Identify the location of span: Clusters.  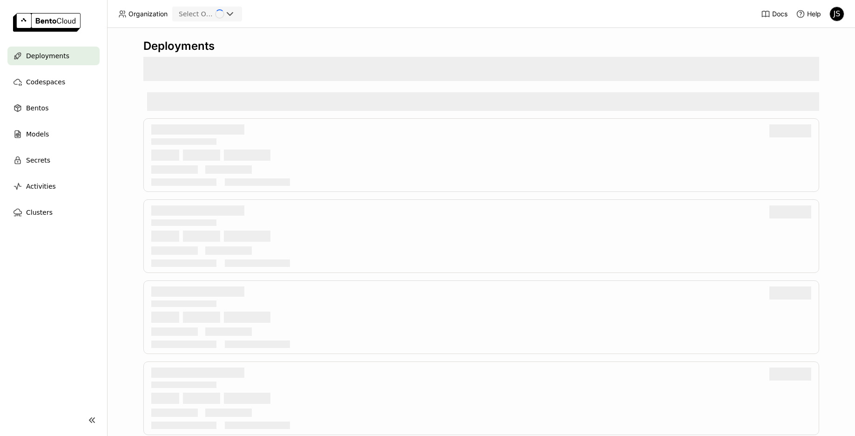
(39, 212).